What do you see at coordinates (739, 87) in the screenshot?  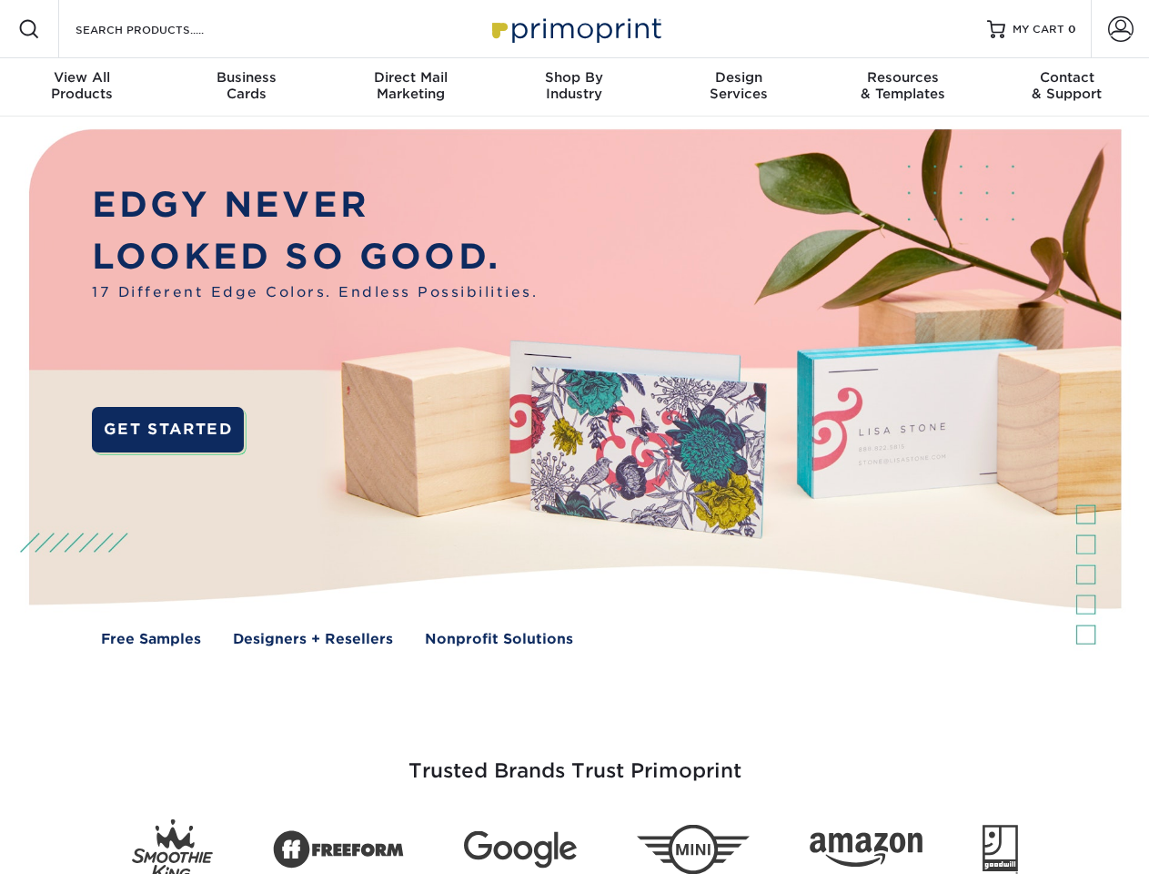 I see `a: DesignServices` at bounding box center [739, 87].